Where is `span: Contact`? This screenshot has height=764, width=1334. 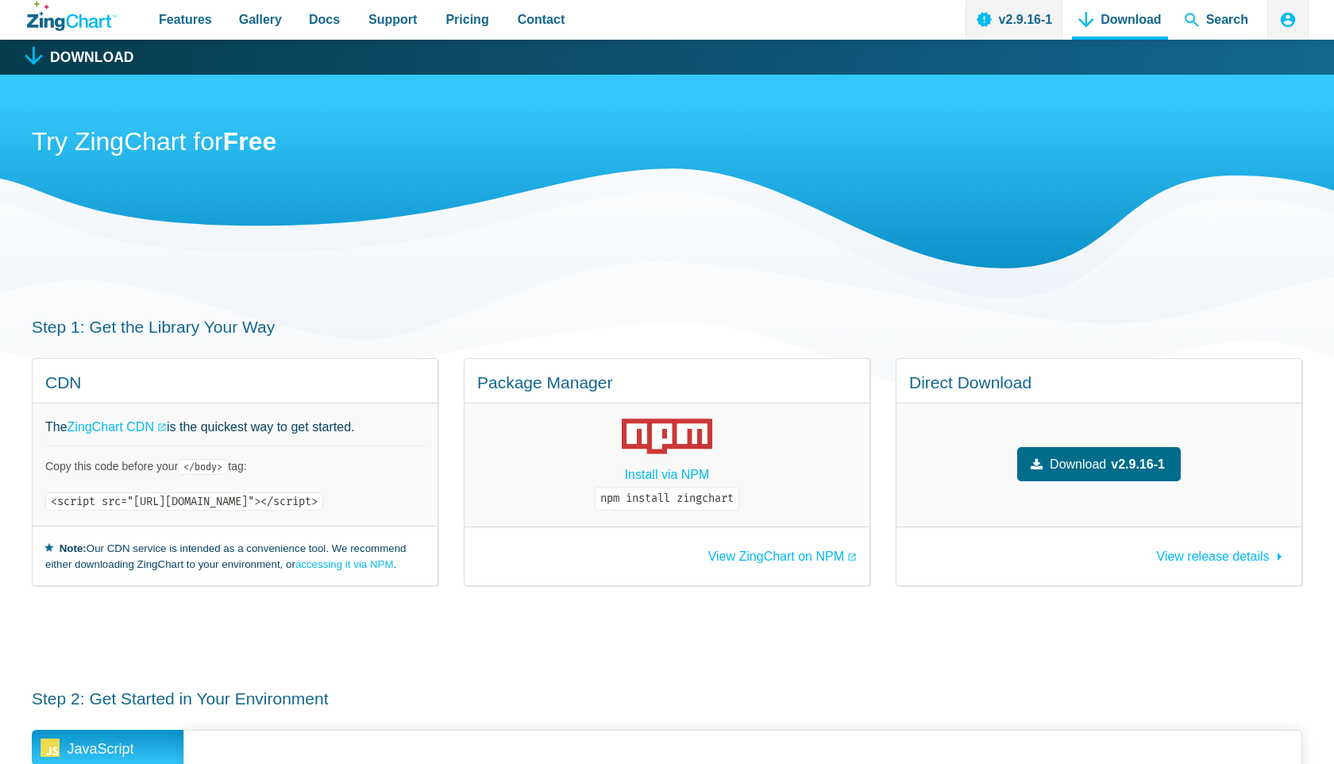 span: Contact is located at coordinates (542, 19).